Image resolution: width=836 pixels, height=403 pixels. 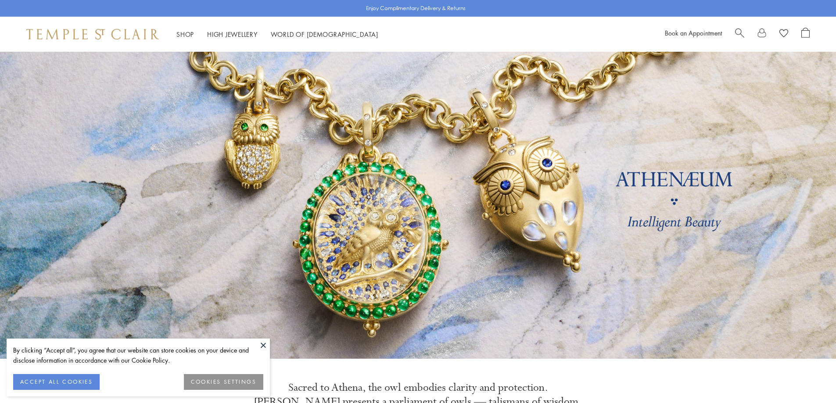 What do you see at coordinates (223, 382) in the screenshot?
I see `button: COOKIES SETTINGS` at bounding box center [223, 382].